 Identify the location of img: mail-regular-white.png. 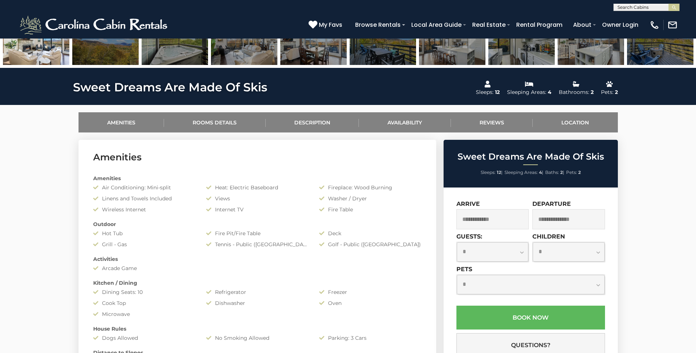
(672, 25).